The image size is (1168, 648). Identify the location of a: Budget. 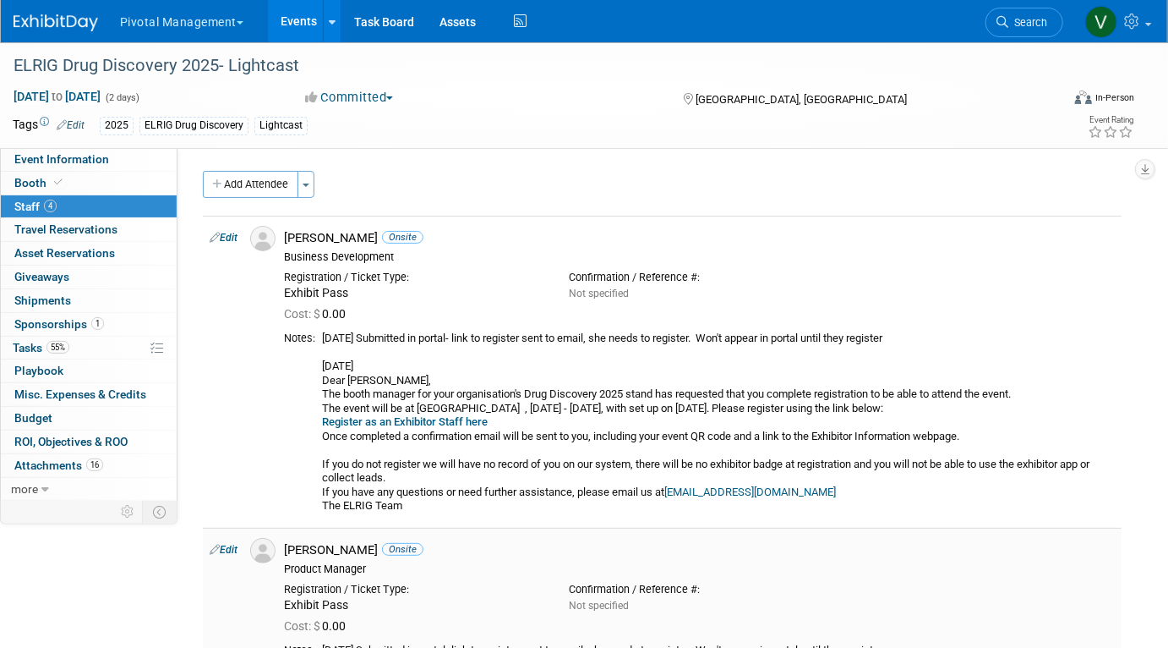
(89, 418).